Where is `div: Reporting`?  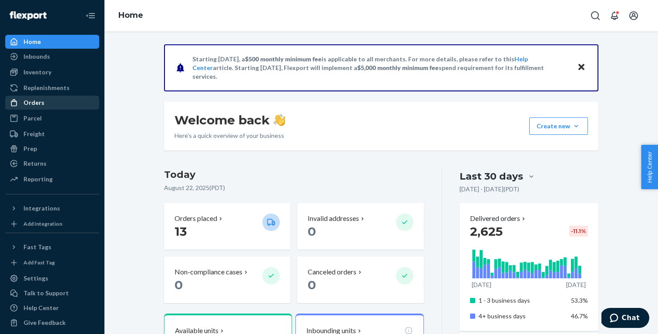 div: Reporting is located at coordinates (38, 179).